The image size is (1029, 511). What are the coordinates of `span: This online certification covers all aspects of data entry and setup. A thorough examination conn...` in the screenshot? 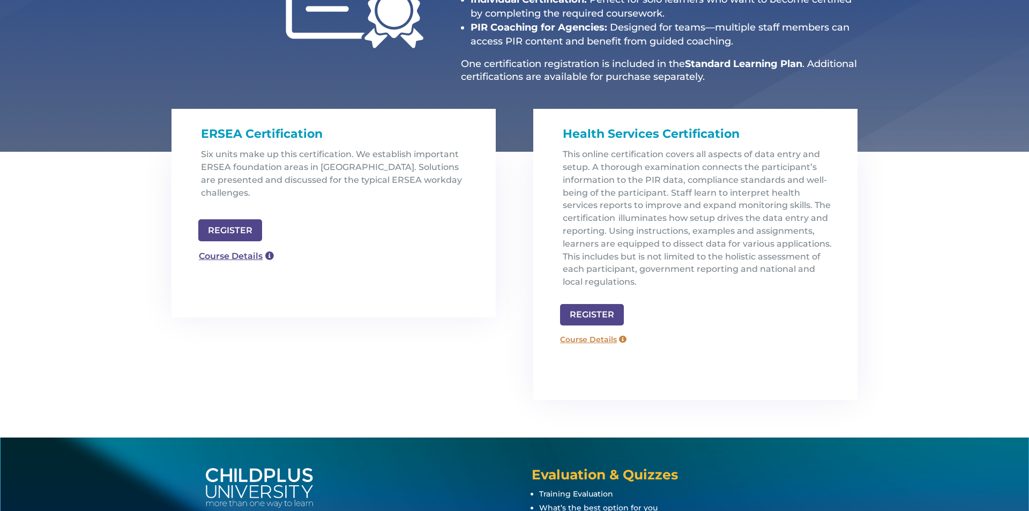 It's located at (697, 218).